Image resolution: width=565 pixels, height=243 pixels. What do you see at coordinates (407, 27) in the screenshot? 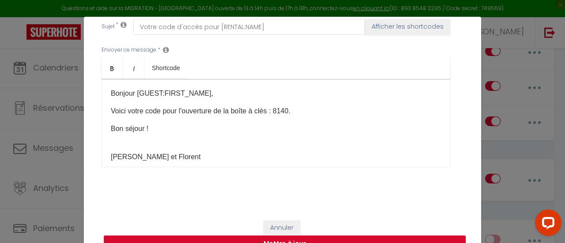
I see `button: Afficher les shortcodes` at bounding box center [407, 27].